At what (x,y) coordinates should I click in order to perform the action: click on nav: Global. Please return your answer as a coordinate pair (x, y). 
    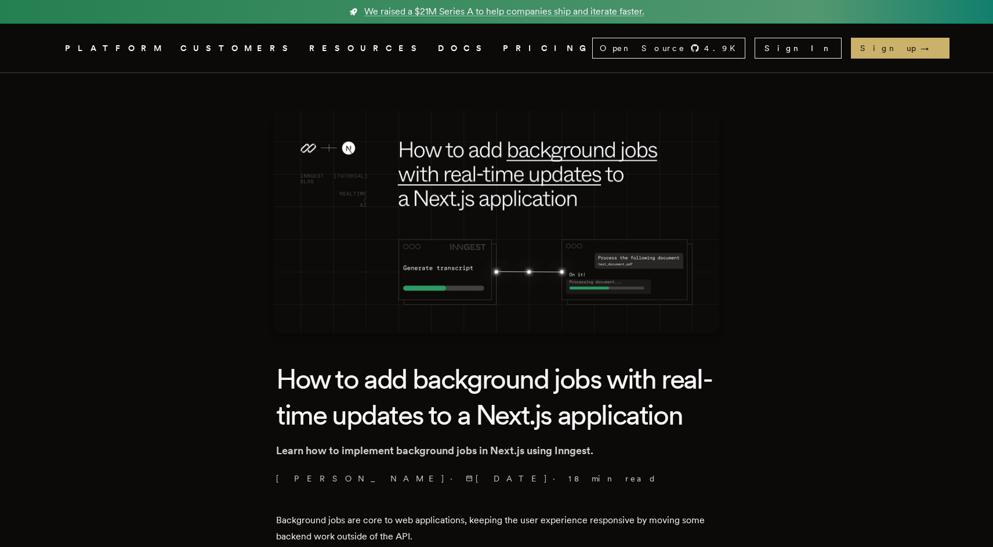
    Looking at the image, I should click on (497, 48).